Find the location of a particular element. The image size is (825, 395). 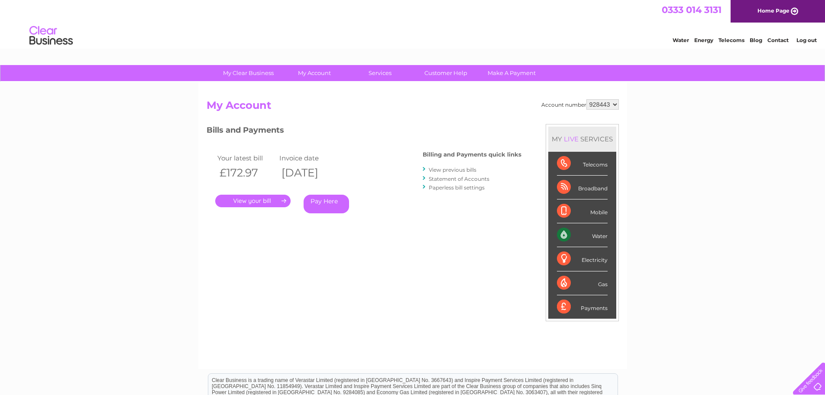

a: My Clear Business is located at coordinates (248, 73).